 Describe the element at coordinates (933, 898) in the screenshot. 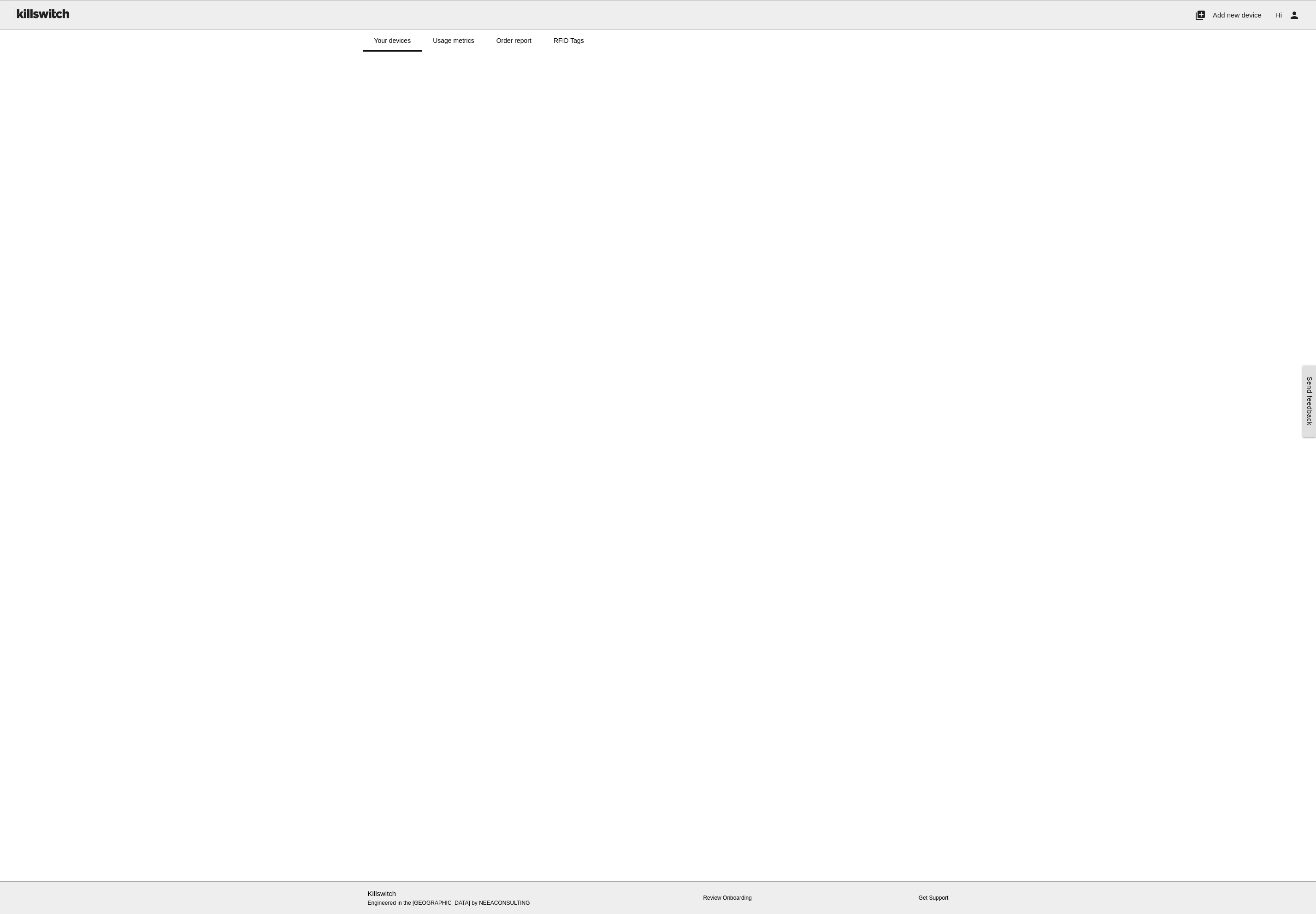

I see `a: Get Support` at that location.